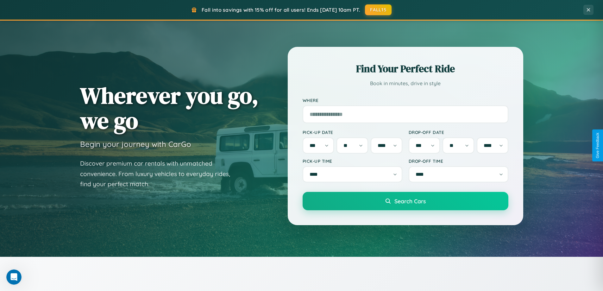 This screenshot has width=603, height=291. What do you see at coordinates (169, 108) in the screenshot?
I see `h1: Wherever you go, we go` at bounding box center [169, 108].